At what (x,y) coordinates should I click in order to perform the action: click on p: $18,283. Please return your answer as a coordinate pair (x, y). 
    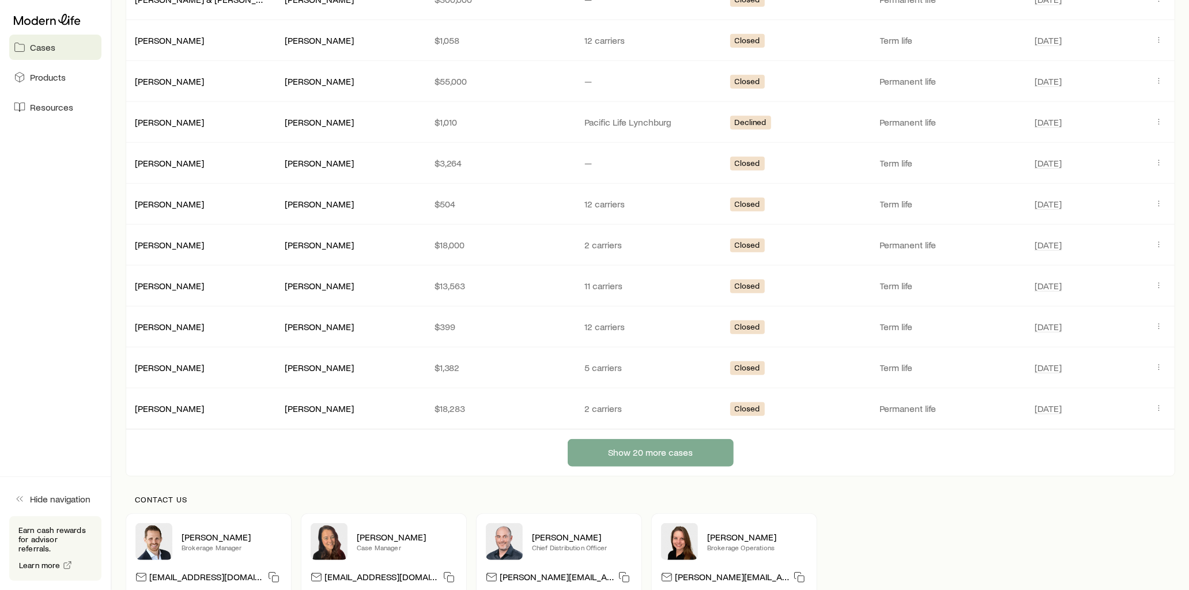
    Looking at the image, I should click on (500, 409).